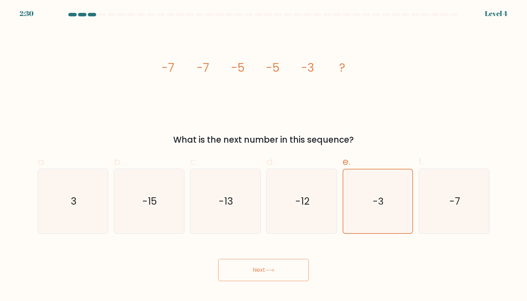  I want to click on div: 2:30, so click(26, 14).